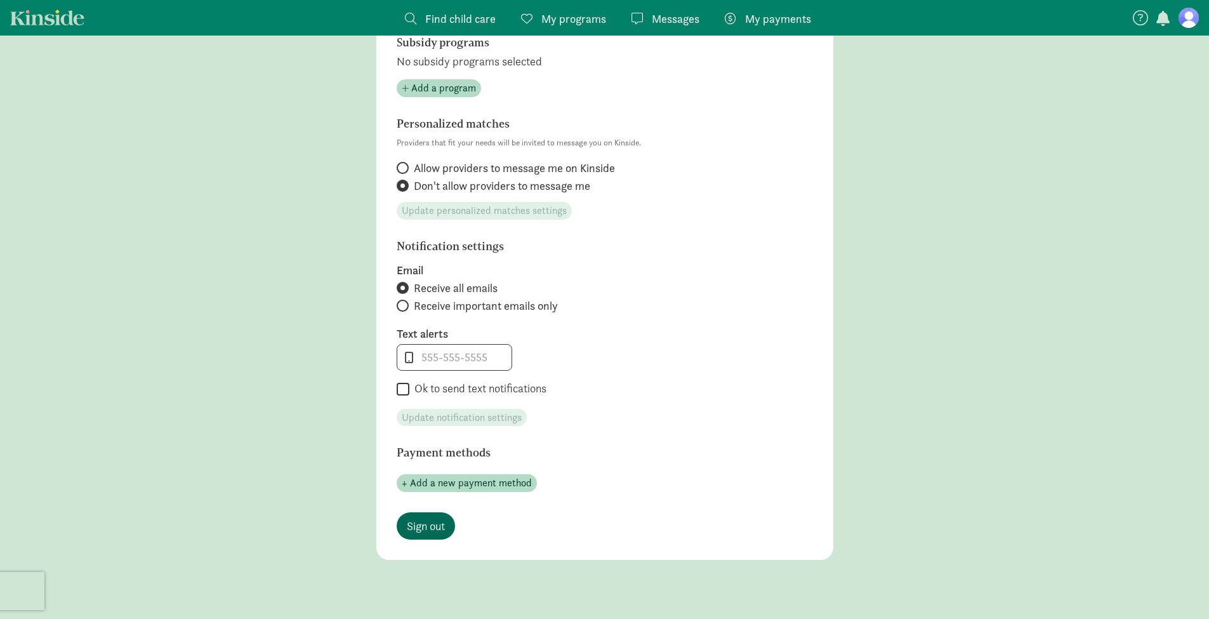  Describe the element at coordinates (605, 62) in the screenshot. I see `p: No subsidy programs selected` at that location.